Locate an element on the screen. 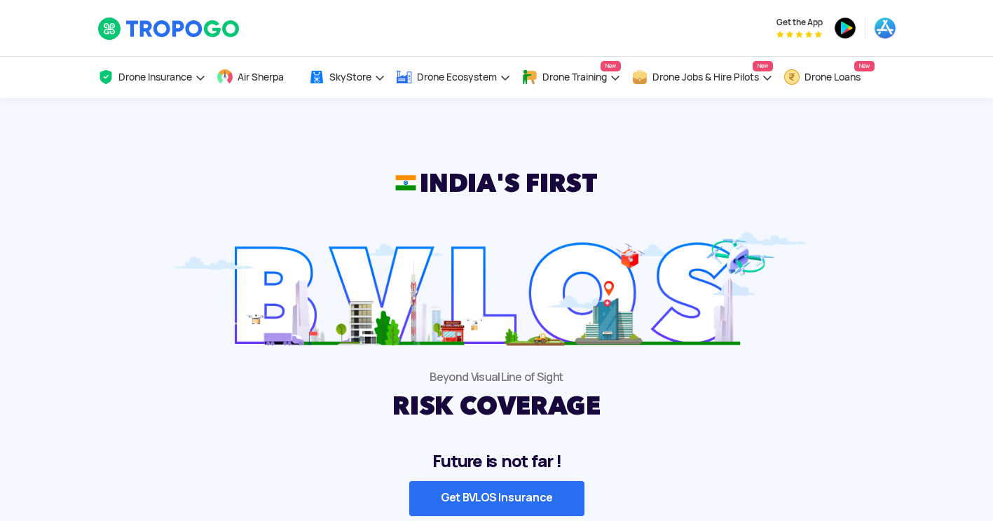 The image size is (993, 521). img: ic_bvlos%20bg.png is located at coordinates (496, 292).